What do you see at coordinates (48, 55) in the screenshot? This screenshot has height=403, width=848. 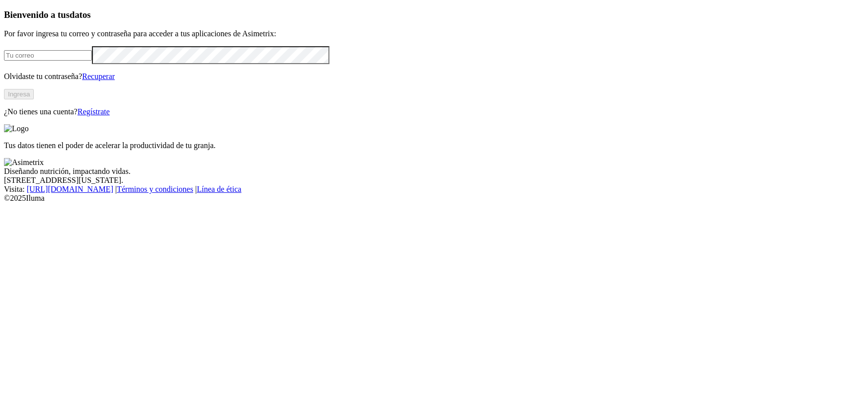 I see `input: Tu correo` at bounding box center [48, 55].